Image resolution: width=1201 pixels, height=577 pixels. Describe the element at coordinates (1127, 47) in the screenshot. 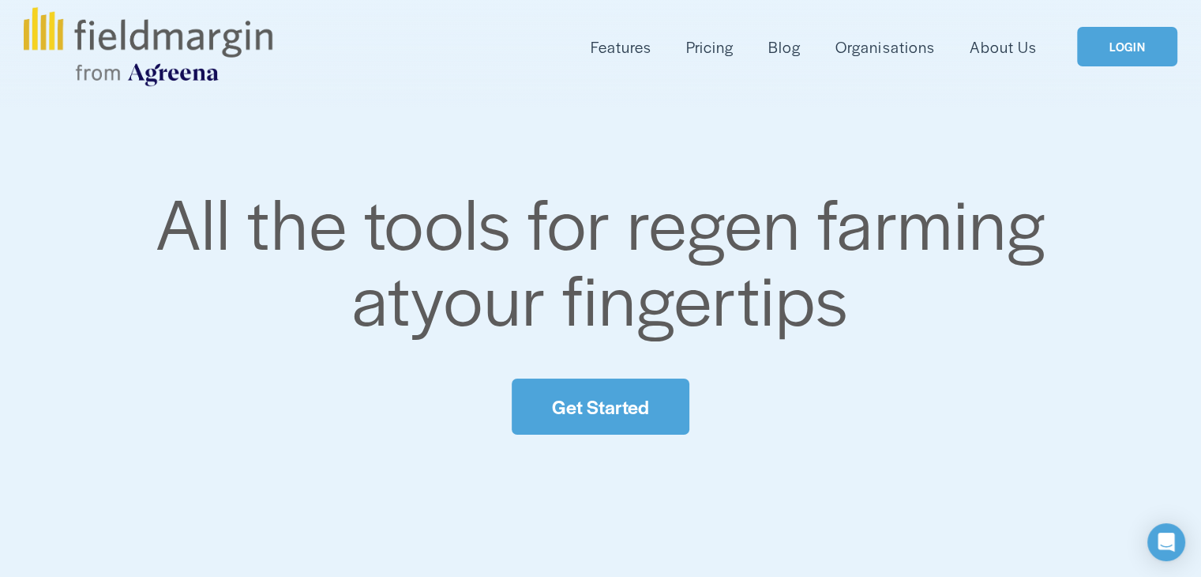

I see `a: LOGIN` at that location.